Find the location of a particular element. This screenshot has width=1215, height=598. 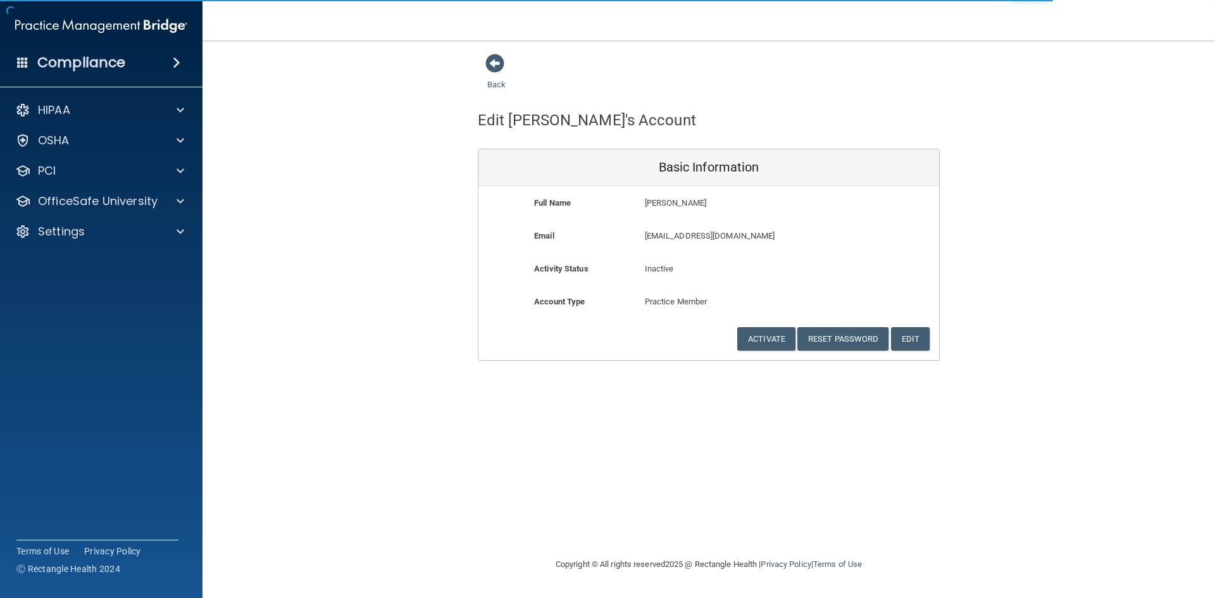

span: Ⓒ Rectangle Health 2024 is located at coordinates (68, 569).